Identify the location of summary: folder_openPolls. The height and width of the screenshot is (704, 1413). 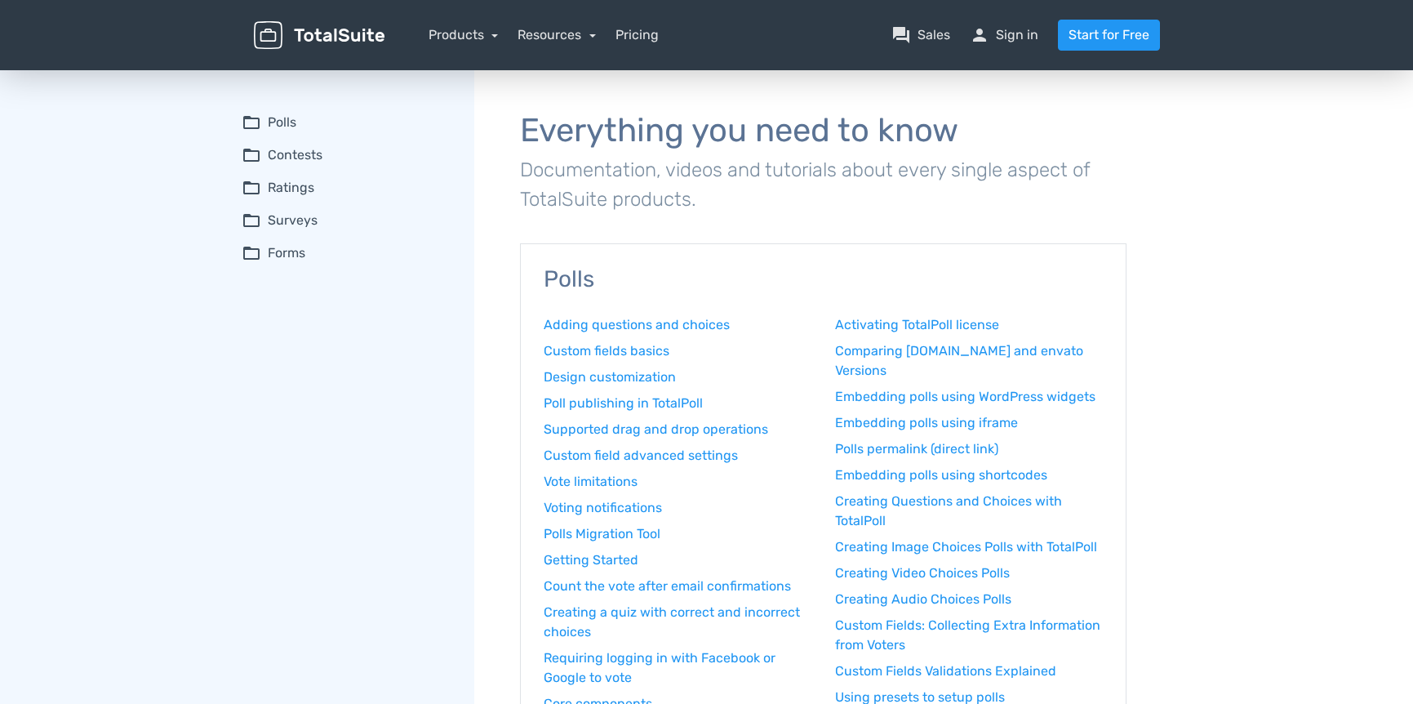
(346, 122).